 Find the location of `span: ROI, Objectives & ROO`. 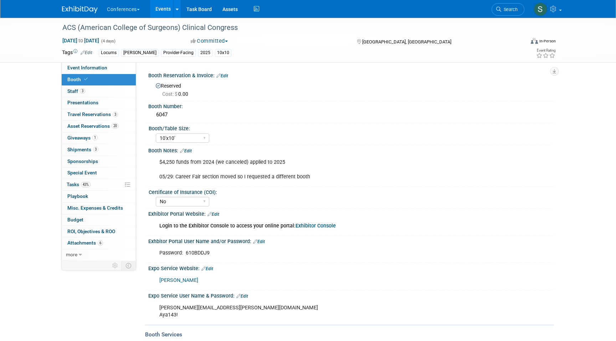

span: ROI, Objectives & ROO is located at coordinates (91, 232).